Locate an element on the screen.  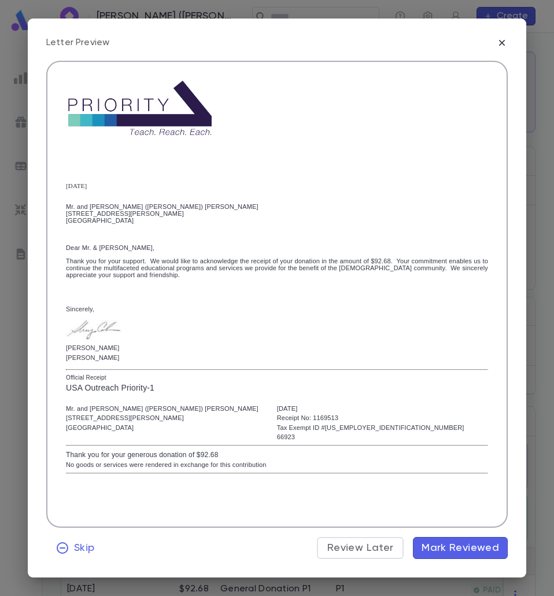
div: Official Receipt is located at coordinates (277, 377).